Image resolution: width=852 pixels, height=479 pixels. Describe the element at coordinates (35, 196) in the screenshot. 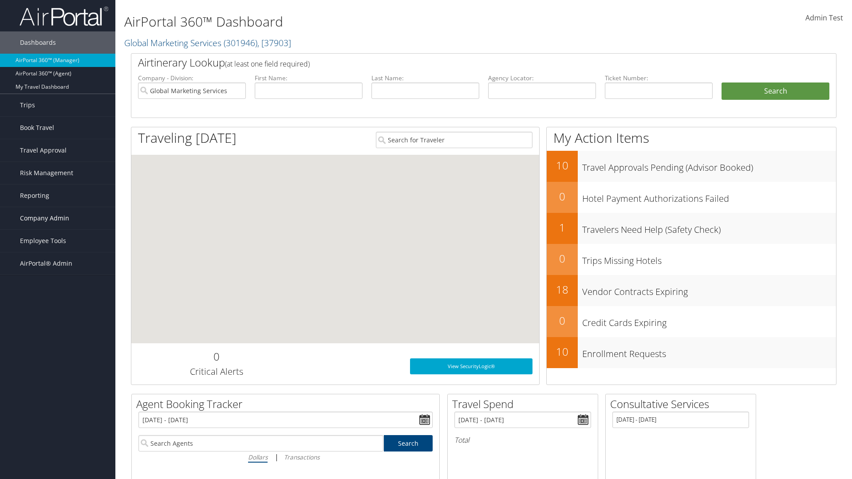

I see `span: Reporting` at that location.